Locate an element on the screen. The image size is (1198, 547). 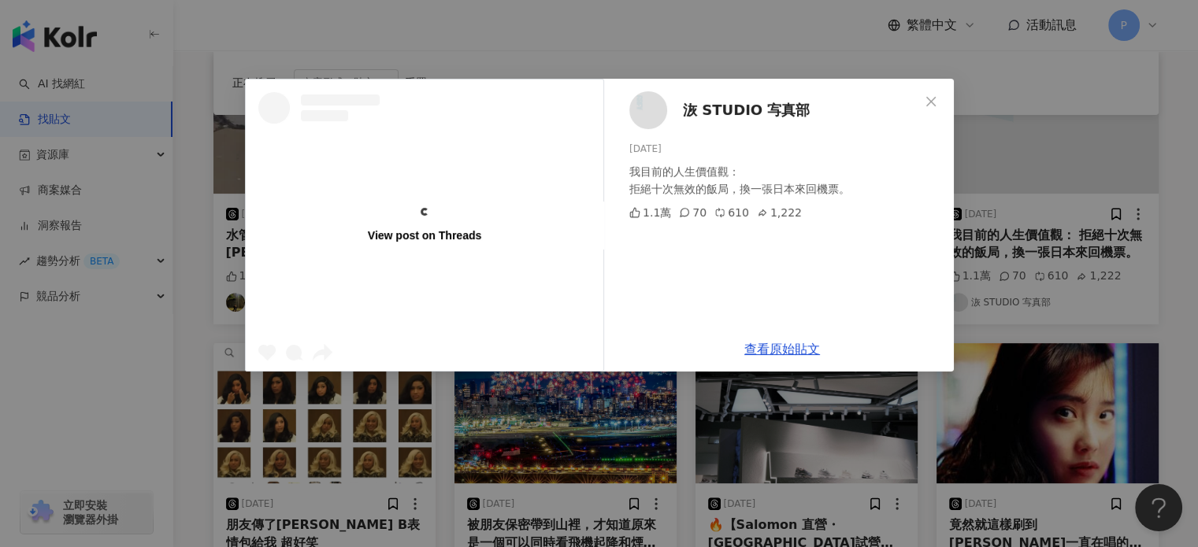
div: View post on Threads is located at coordinates (424, 235).